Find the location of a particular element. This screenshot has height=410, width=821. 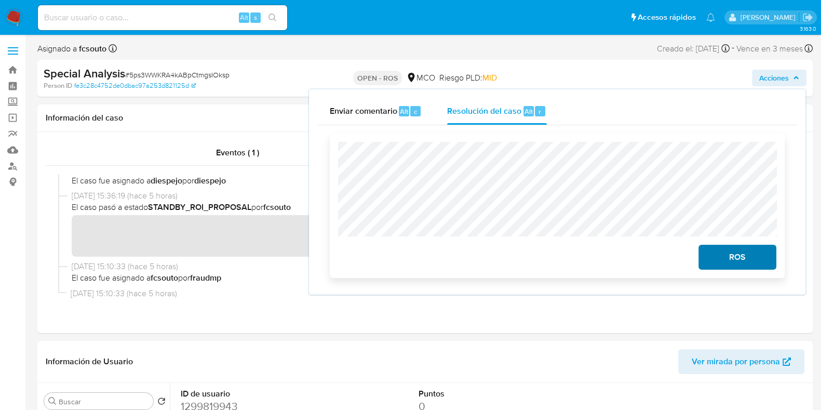

span: Riesgo PLD: is located at coordinates (468, 78).